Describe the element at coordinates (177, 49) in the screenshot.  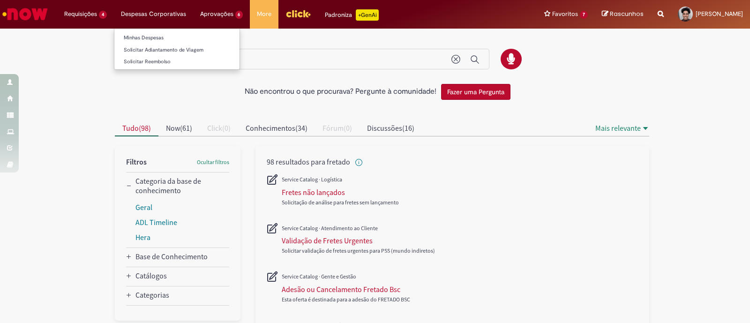
I see `ul: Despesas Corporativas` at that location.